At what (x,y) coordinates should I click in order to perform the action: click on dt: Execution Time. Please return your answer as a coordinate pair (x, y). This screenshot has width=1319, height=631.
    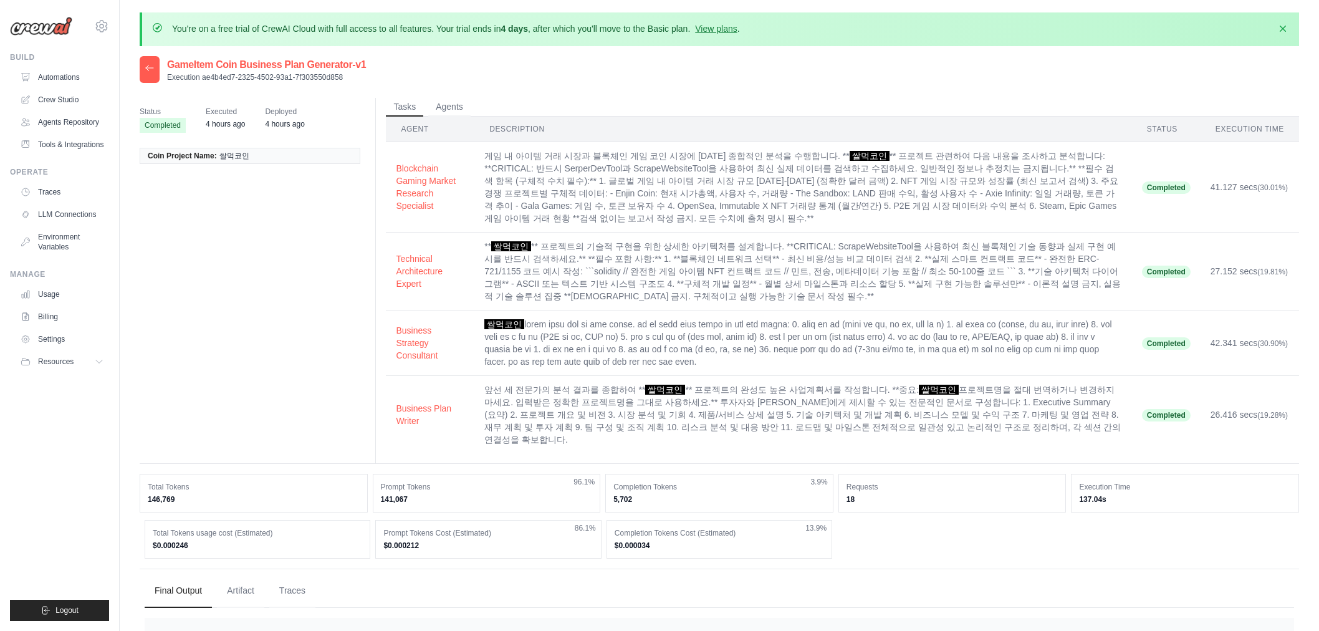
    Looking at the image, I should click on (1185, 487).